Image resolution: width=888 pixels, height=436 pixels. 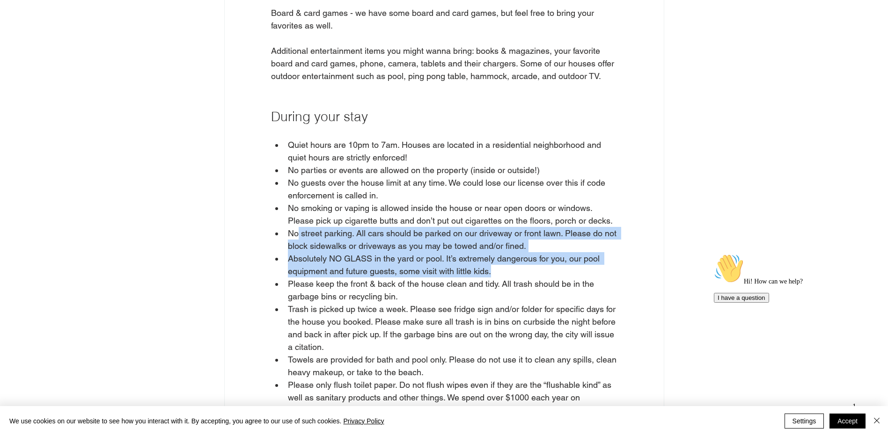 What do you see at coordinates (450, 214) in the screenshot?
I see `span: No smoking or vaping is allowed inside the house or near open doors or windows. Please pick up ci...` at bounding box center [450, 214].